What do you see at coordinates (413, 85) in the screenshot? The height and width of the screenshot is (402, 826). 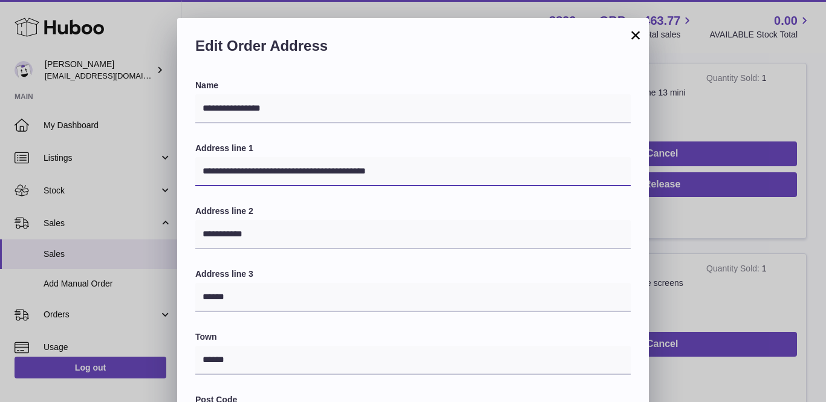 I see `label: Name` at bounding box center [413, 85].